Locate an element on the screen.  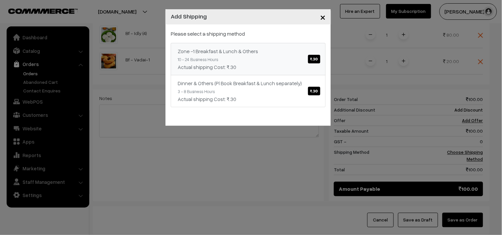
a: Dinner & Others (Pl Book Breakfast & Lunch separately)₹.30 3 - 8 Business HoursActual shipping Co... is located at coordinates (248, 91).